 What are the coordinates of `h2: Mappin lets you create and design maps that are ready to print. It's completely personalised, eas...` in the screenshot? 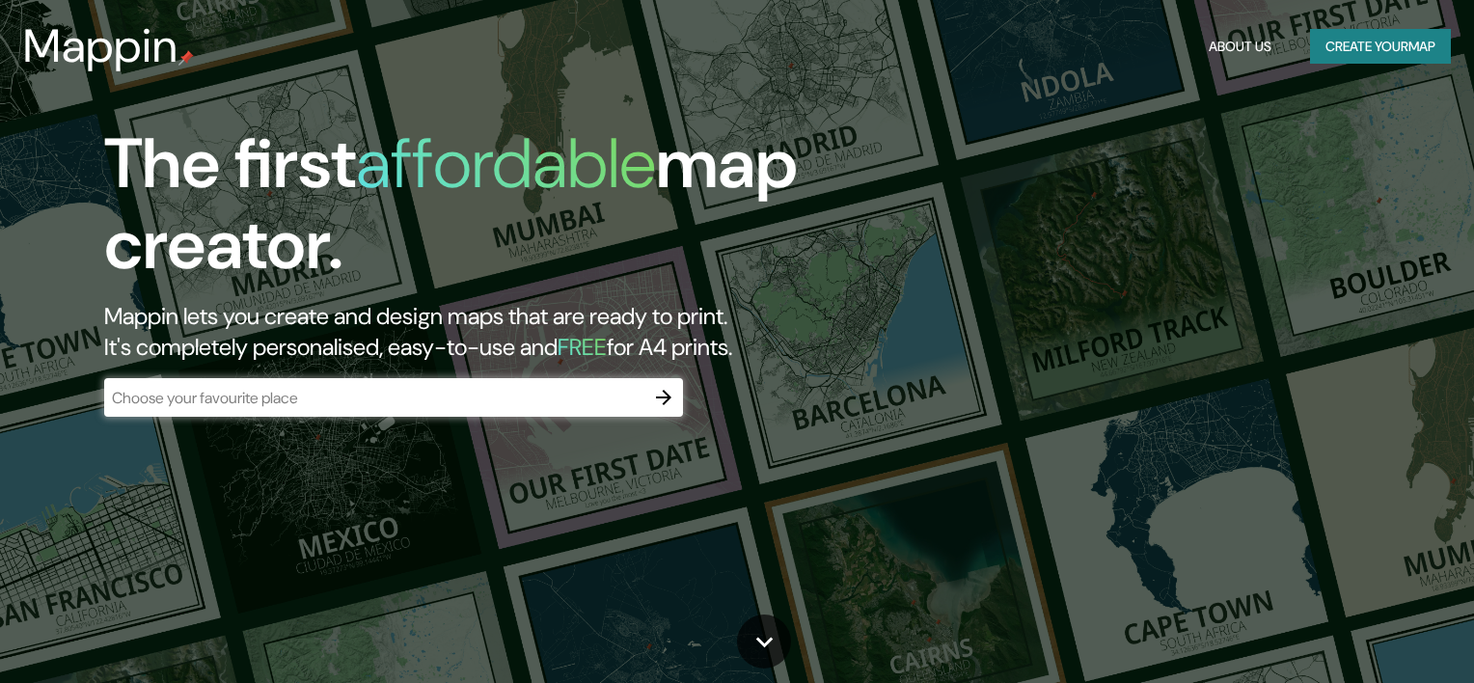 It's located at (473, 332).